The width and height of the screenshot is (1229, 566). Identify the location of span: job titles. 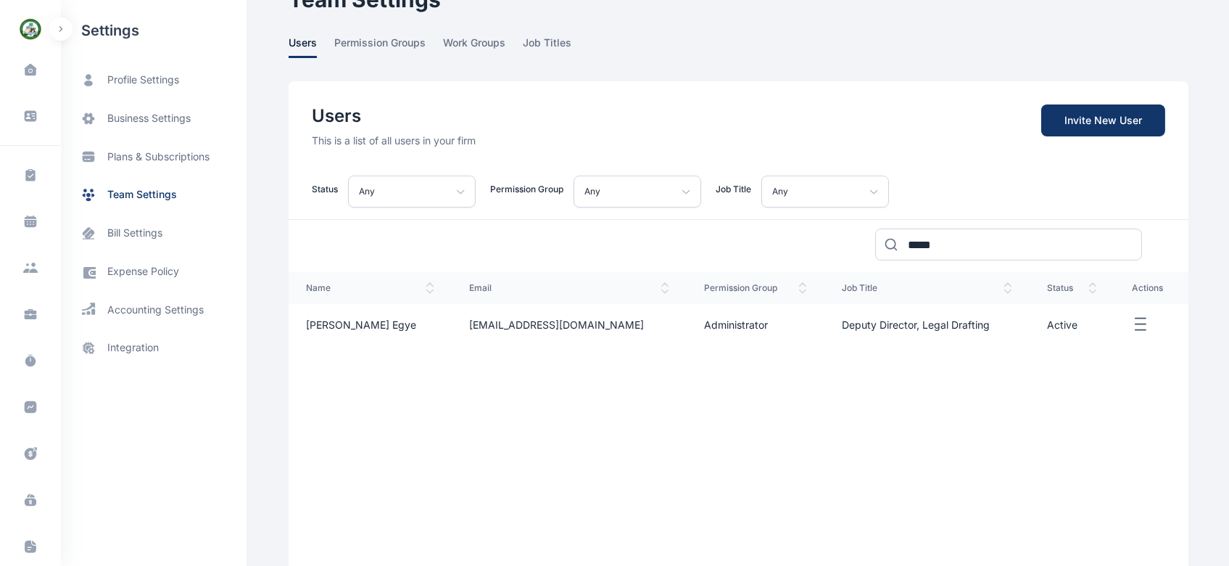
(547, 46).